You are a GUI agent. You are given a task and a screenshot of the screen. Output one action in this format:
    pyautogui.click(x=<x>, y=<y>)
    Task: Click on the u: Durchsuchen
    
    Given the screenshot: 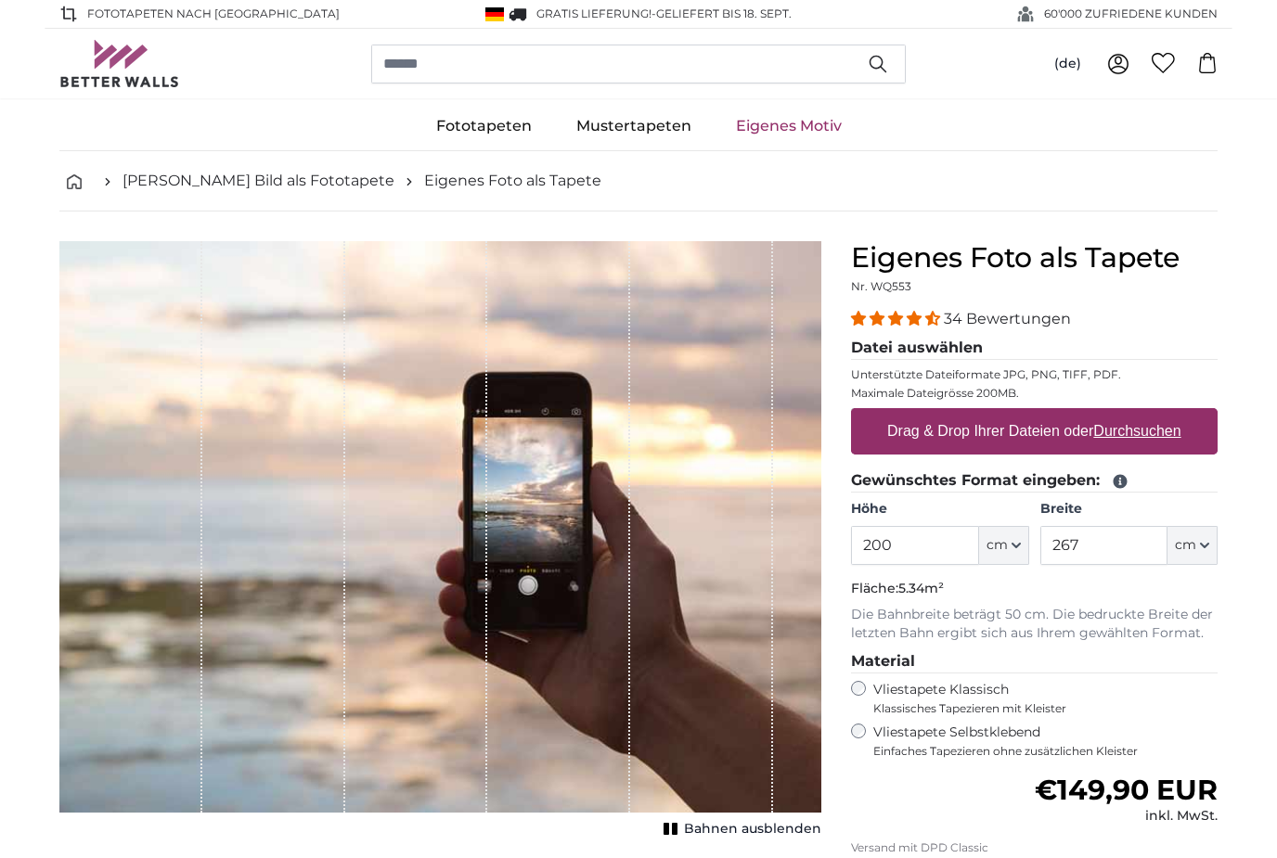 What is the action you would take?
    pyautogui.click(x=1138, y=431)
    